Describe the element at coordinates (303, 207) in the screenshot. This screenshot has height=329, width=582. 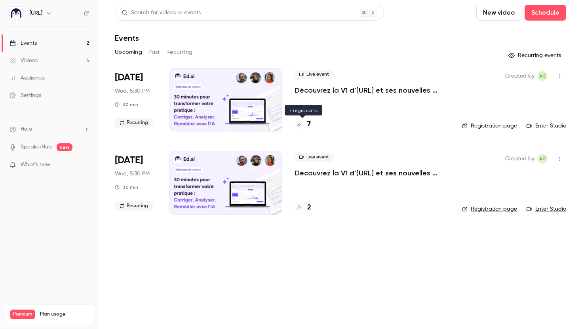
I see `a: 2` at that location.